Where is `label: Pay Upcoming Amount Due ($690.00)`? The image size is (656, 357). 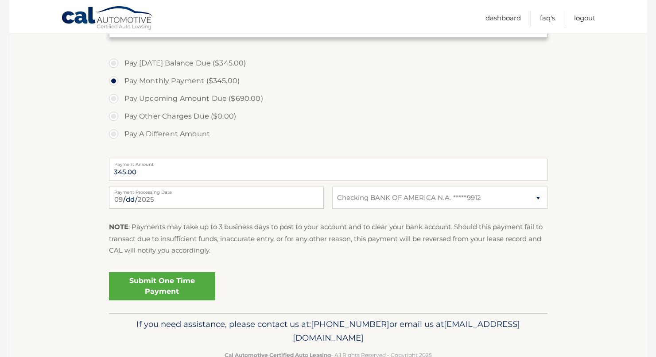
label: Pay Upcoming Amount Due ($690.00) is located at coordinates (328, 99).